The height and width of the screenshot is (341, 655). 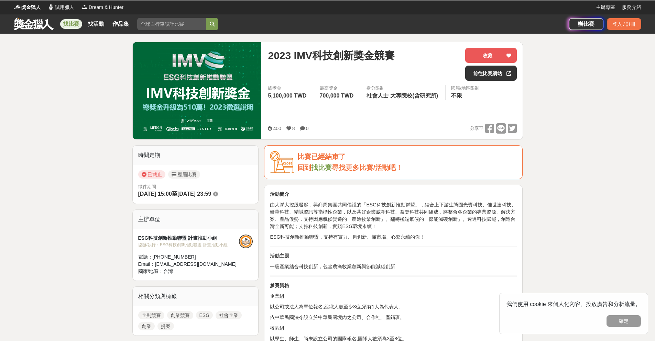 I want to click on div: 比賽已經結束了, so click(x=407, y=157).